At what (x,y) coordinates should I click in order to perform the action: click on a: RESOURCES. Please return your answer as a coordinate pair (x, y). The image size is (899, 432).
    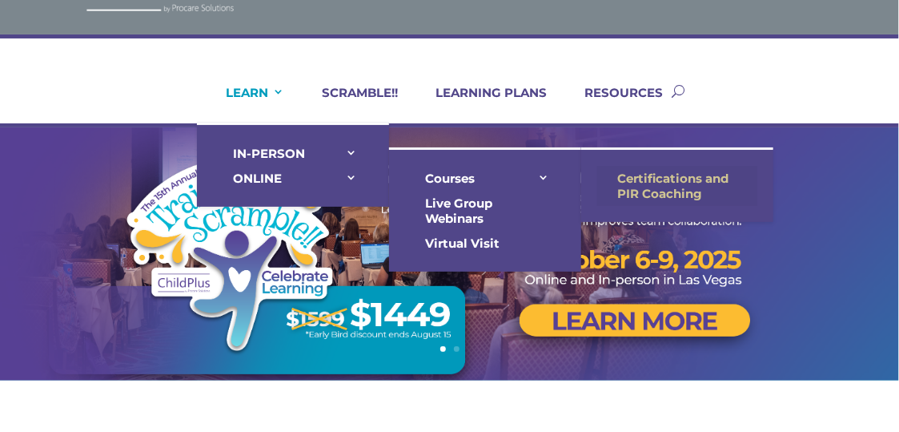
    Looking at the image, I should click on (613, 104).